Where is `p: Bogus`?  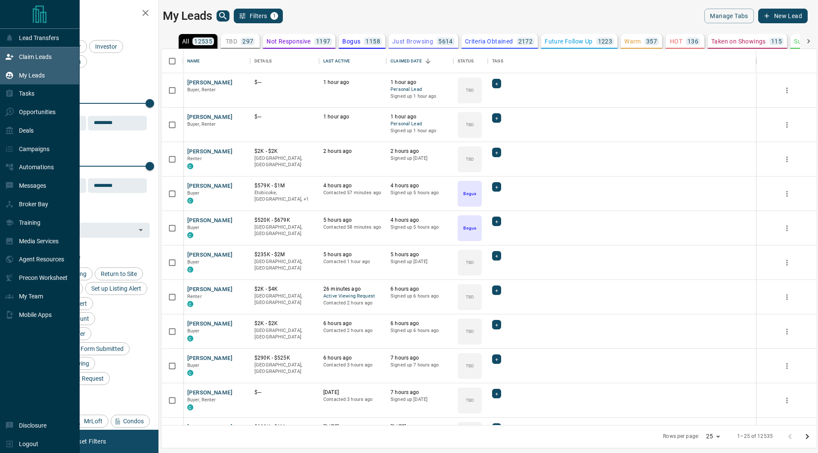 p: Bogus is located at coordinates (469, 228).